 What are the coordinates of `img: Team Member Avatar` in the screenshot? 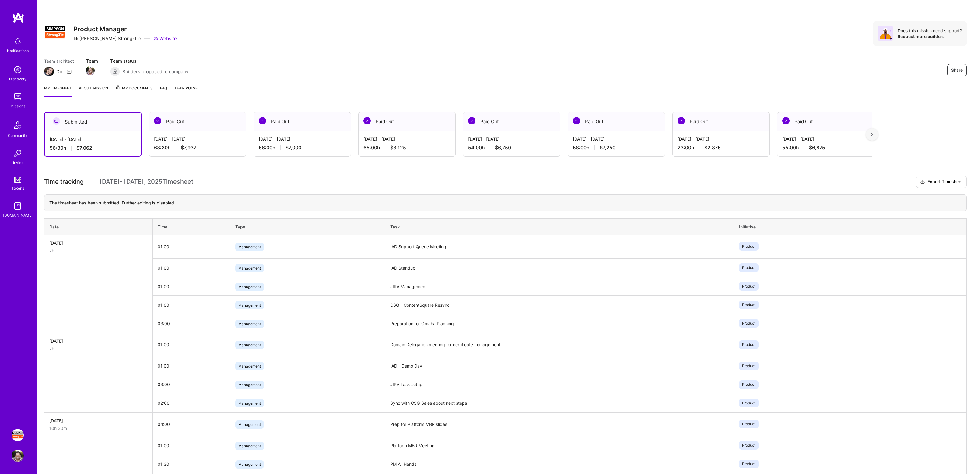 It's located at (90, 71).